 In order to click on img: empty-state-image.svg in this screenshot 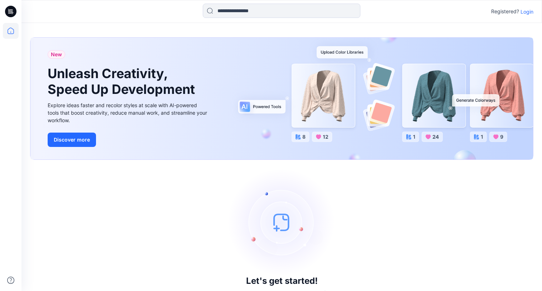, I will do `click(282, 222)`.